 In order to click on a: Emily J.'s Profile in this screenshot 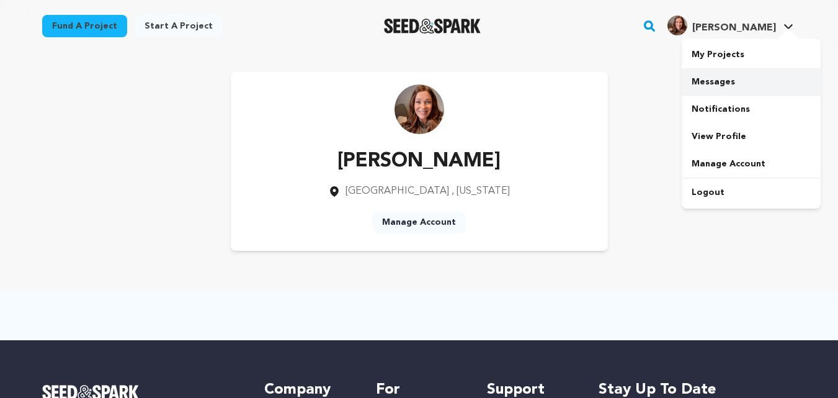, I will do `click(730, 24)`.